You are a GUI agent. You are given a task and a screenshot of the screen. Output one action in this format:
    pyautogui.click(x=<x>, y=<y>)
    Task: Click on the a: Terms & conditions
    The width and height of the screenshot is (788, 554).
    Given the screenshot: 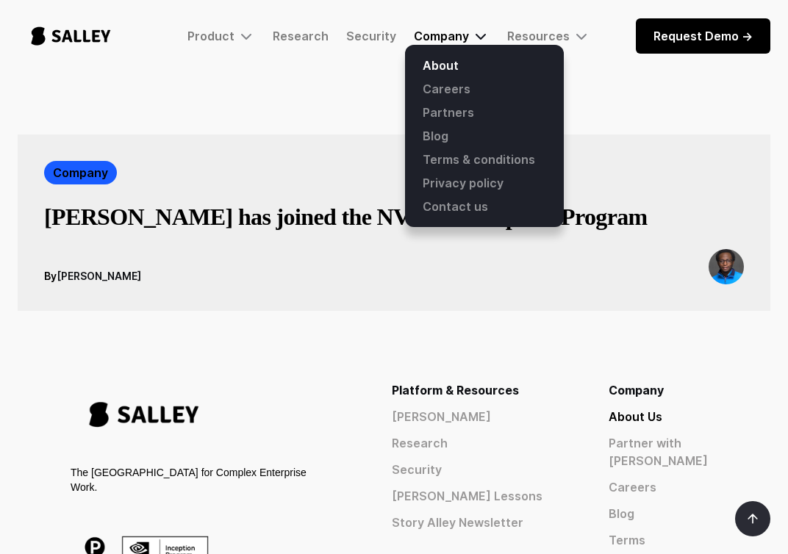 What is the action you would take?
    pyautogui.click(x=485, y=160)
    